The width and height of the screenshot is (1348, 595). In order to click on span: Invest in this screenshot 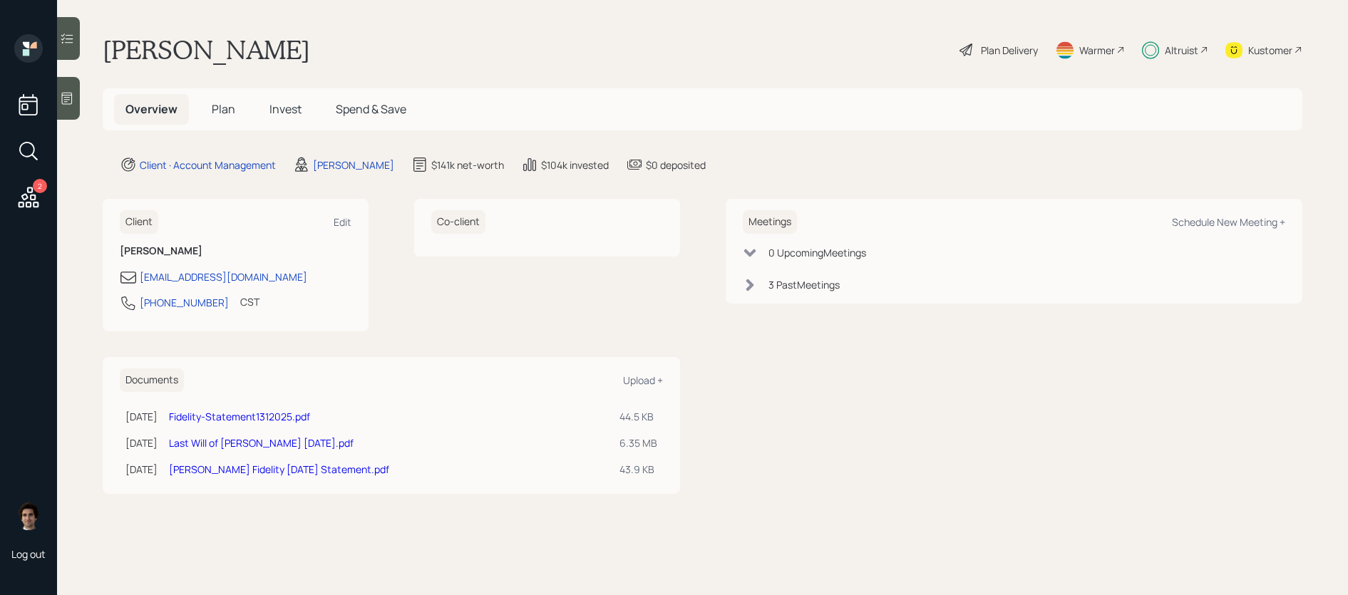, I will do `click(285, 109)`.